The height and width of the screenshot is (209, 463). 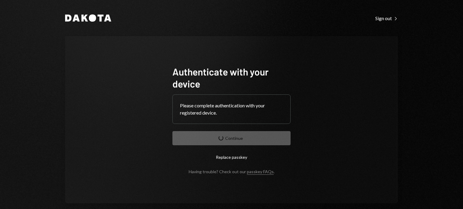 What do you see at coordinates (386, 18) in the screenshot?
I see `div: Sign out` at bounding box center [386, 18].